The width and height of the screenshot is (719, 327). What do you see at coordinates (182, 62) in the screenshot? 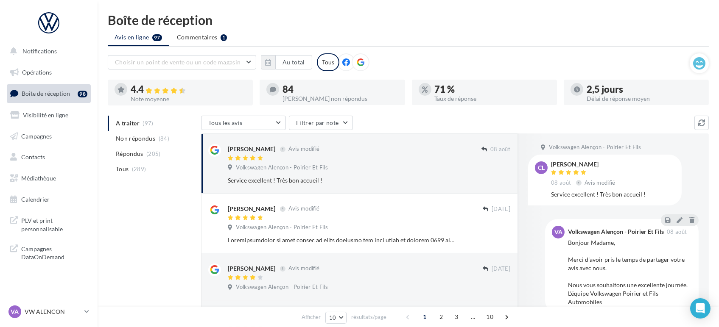
I see `button: Choisir un point de vente ou un code magasin` at bounding box center [182, 62].